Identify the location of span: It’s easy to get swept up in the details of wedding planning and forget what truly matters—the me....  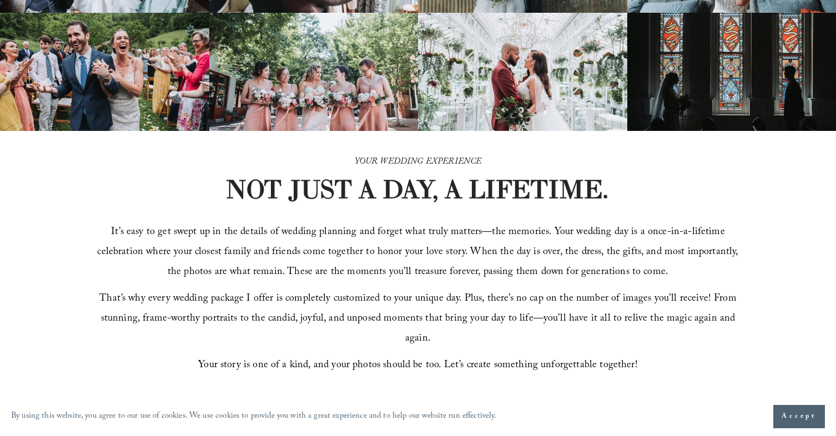
(419, 253).